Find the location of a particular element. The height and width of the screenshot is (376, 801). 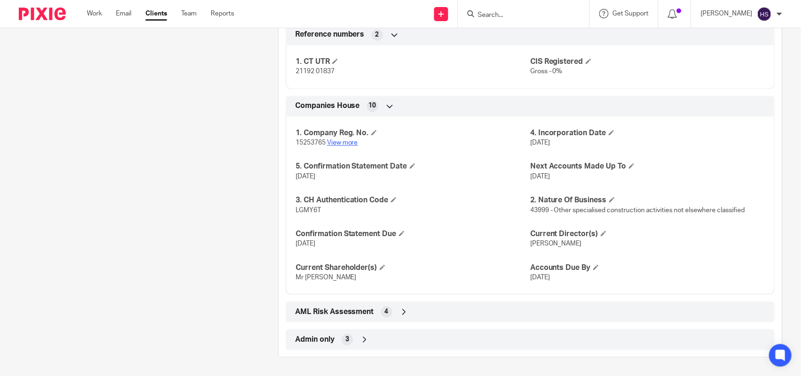

a: Clients is located at coordinates (156, 14).